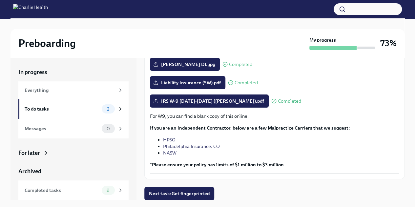  Describe the element at coordinates (169, 140) in the screenshot. I see `a: HPSO` at that location.